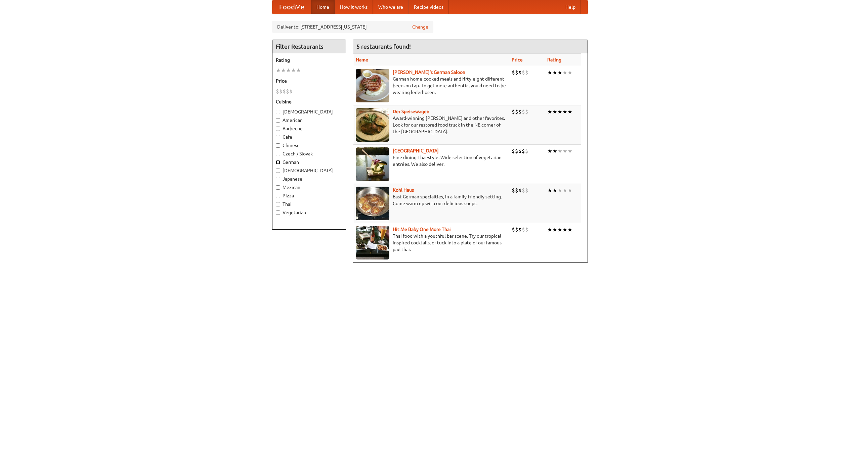 This screenshot has height=475, width=860. What do you see at coordinates (554, 60) in the screenshot?
I see `a: Rating` at bounding box center [554, 60].